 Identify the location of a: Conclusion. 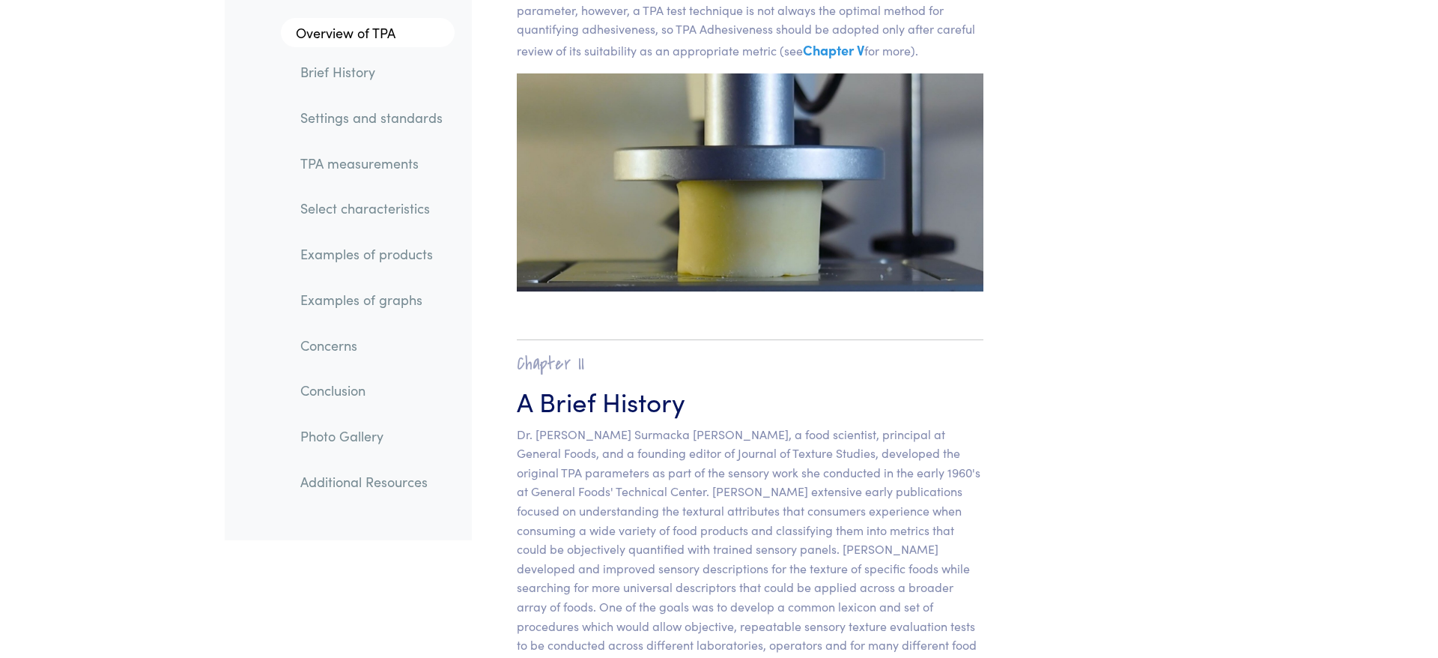
(372, 391).